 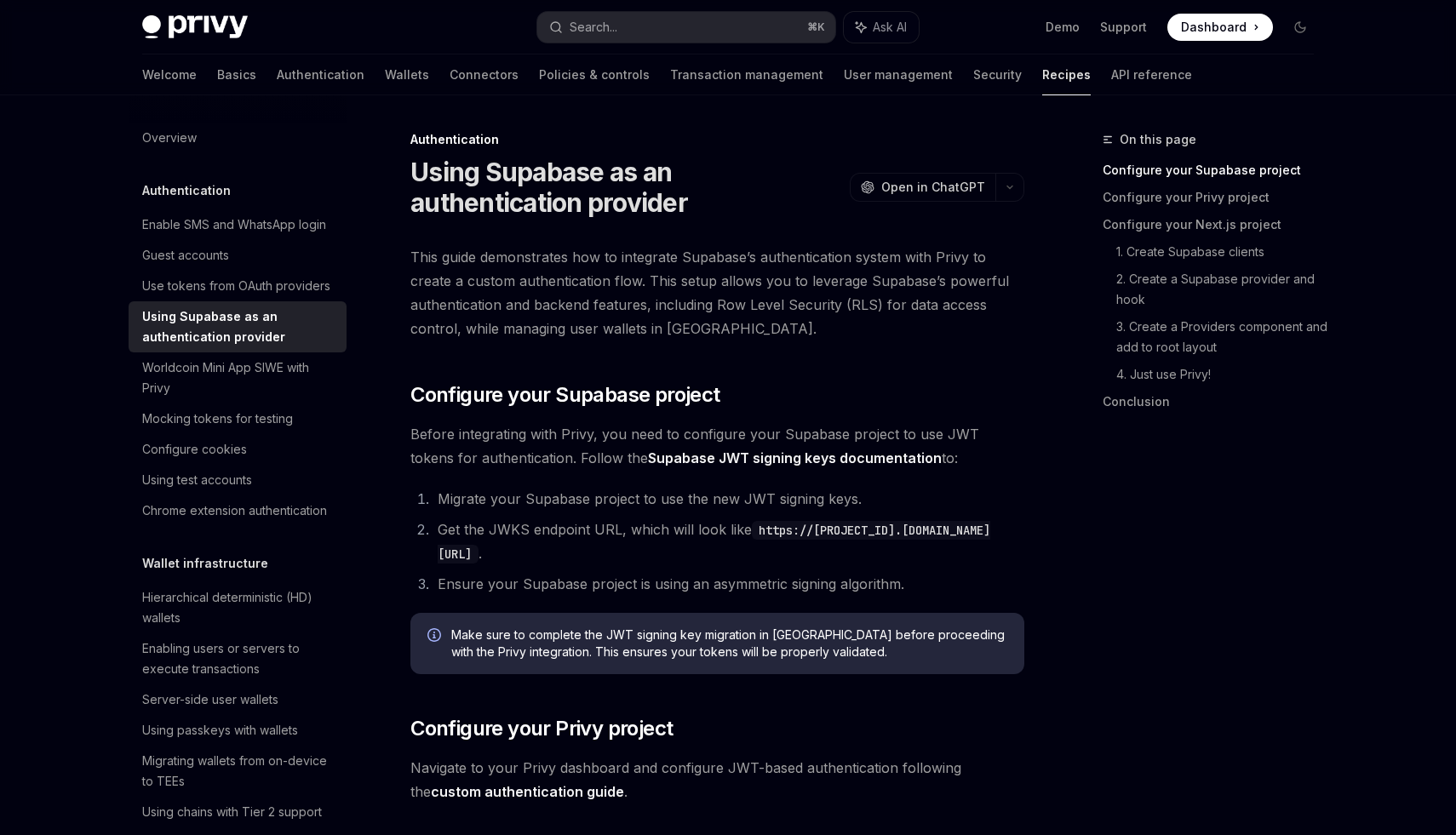 I want to click on div: Enable SMS and WhatsApp login, so click(x=234, y=225).